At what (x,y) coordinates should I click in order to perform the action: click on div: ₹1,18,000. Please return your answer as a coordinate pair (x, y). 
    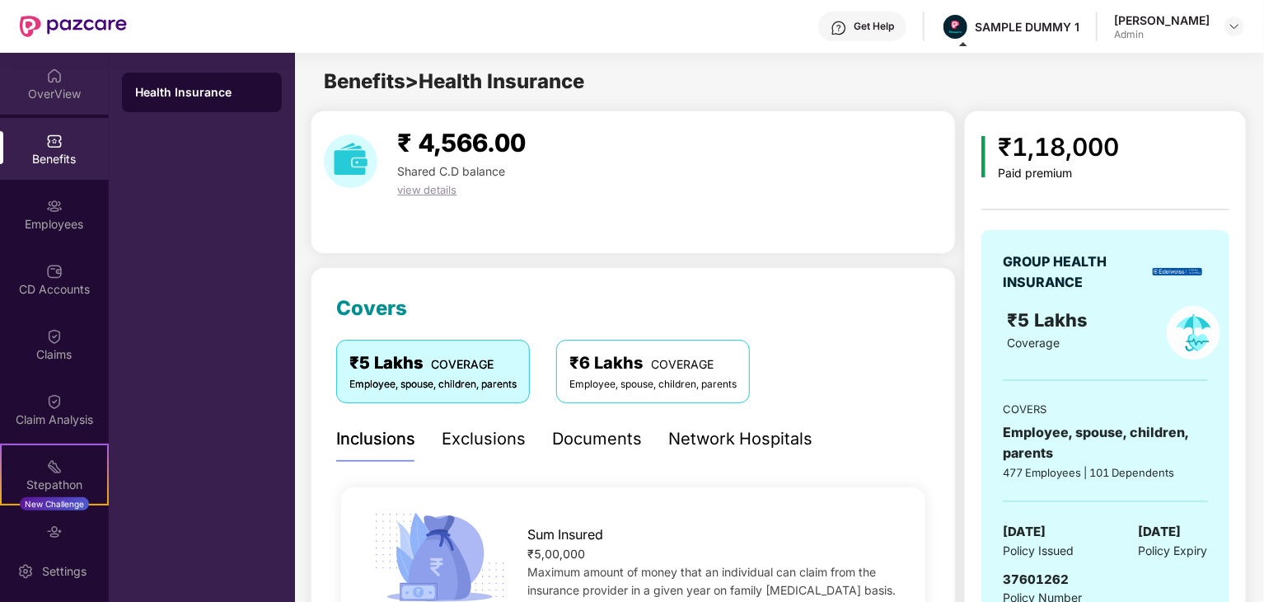
    Looking at the image, I should click on (1059, 147).